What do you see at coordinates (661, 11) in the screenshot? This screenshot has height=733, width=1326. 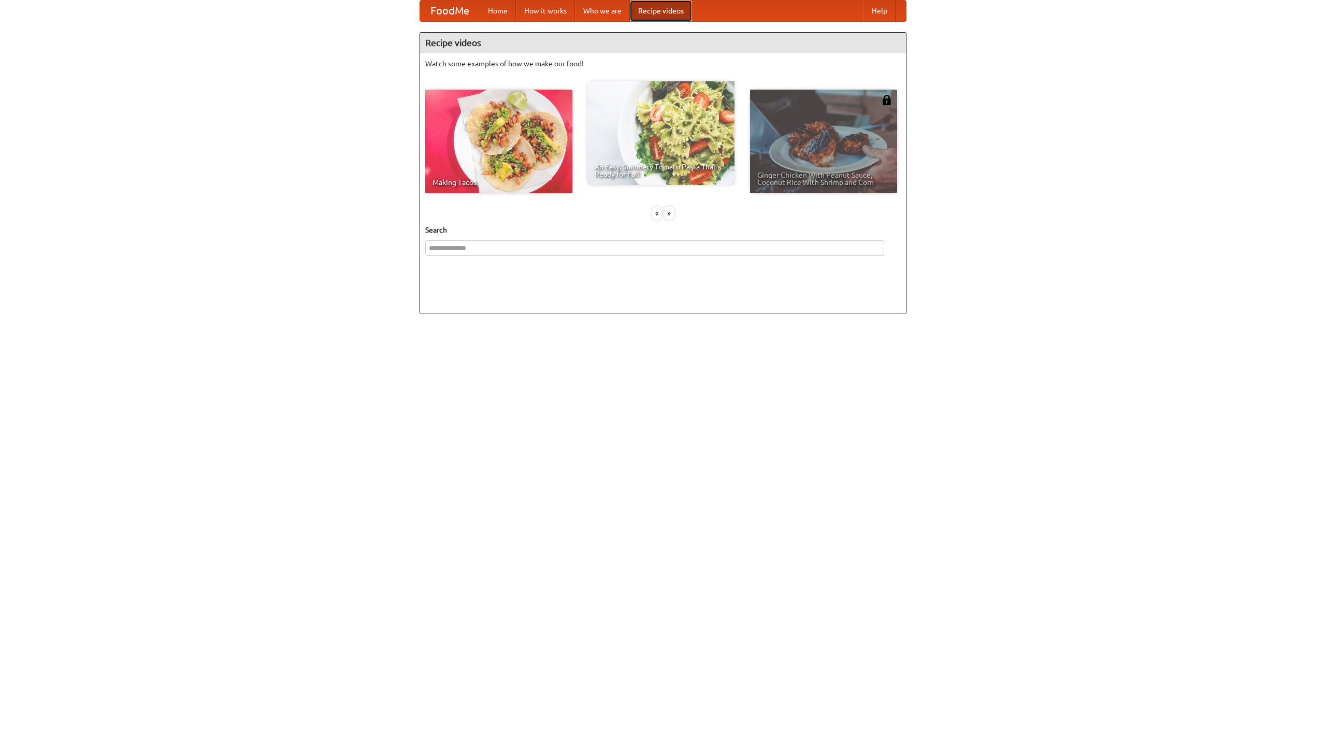 I see `a: Recipe videos` at bounding box center [661, 11].